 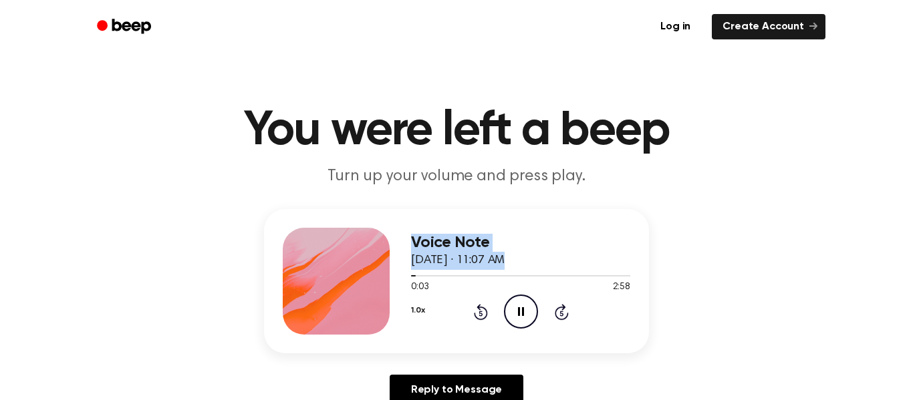 I want to click on a: Beep, so click(x=125, y=27).